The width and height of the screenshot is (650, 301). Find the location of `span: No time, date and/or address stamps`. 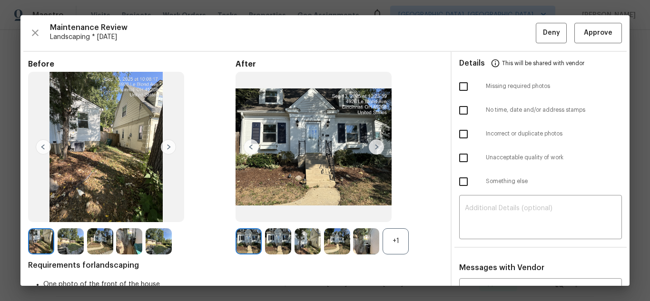

span: No time, date and/or address stamps is located at coordinates (554, 110).